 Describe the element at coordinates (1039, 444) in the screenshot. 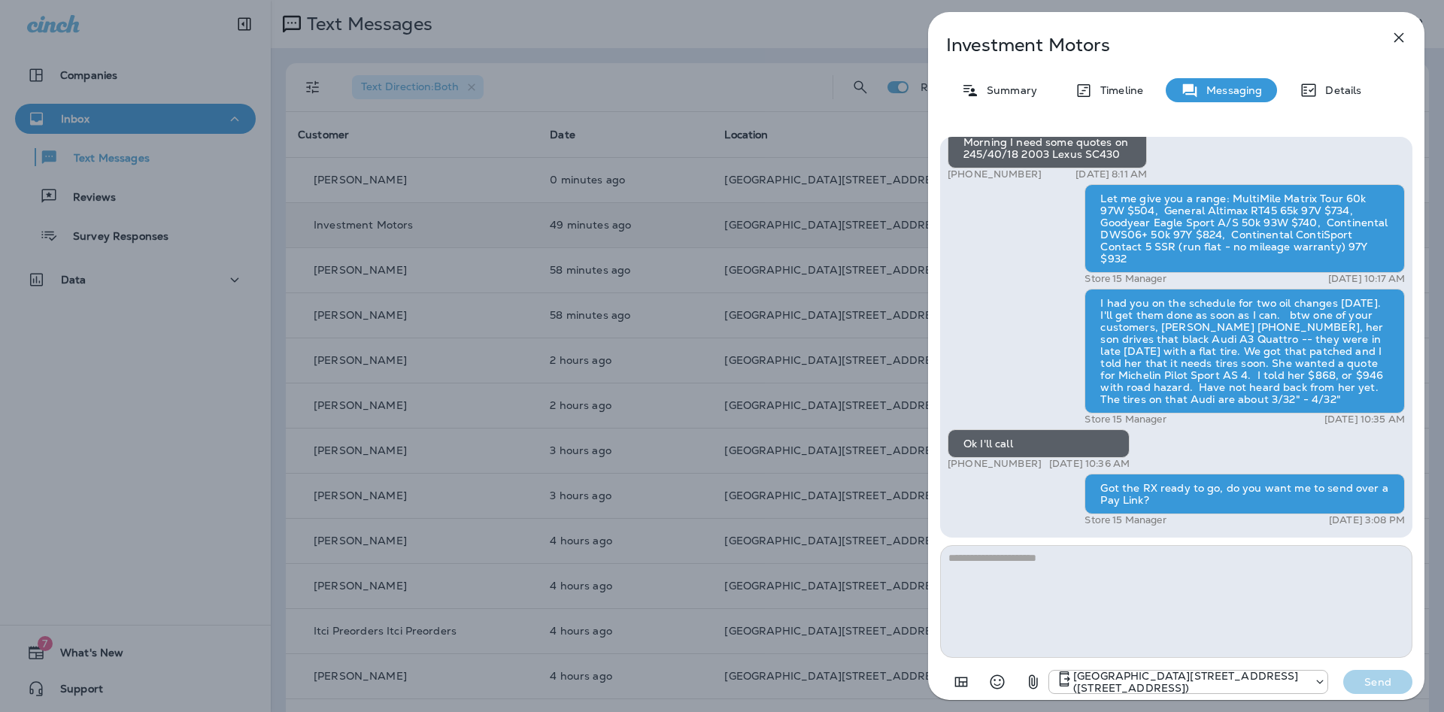

I see `div: Ok I'll call` at that location.